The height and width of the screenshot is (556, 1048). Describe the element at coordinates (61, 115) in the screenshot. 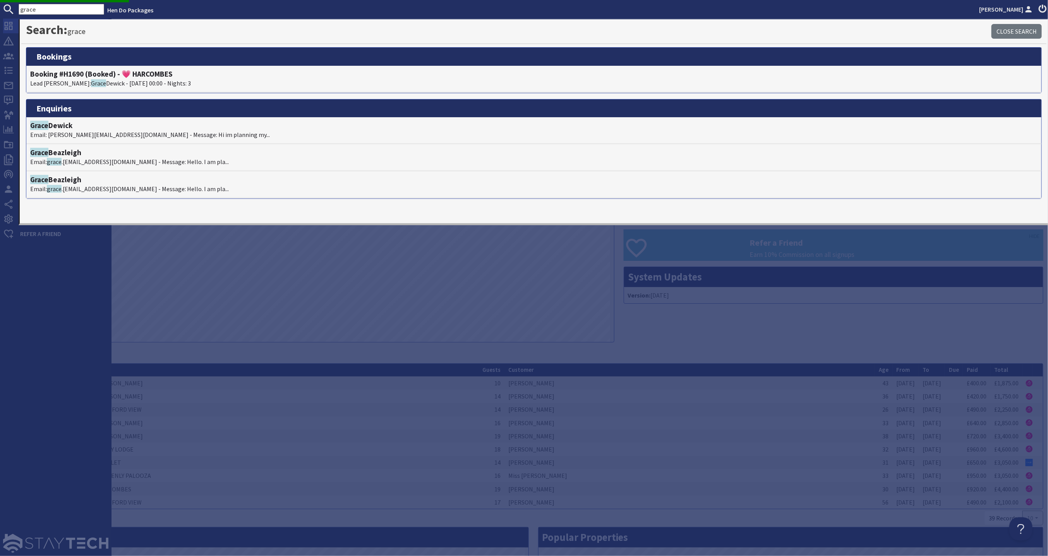

I see `span: Properties` at that location.